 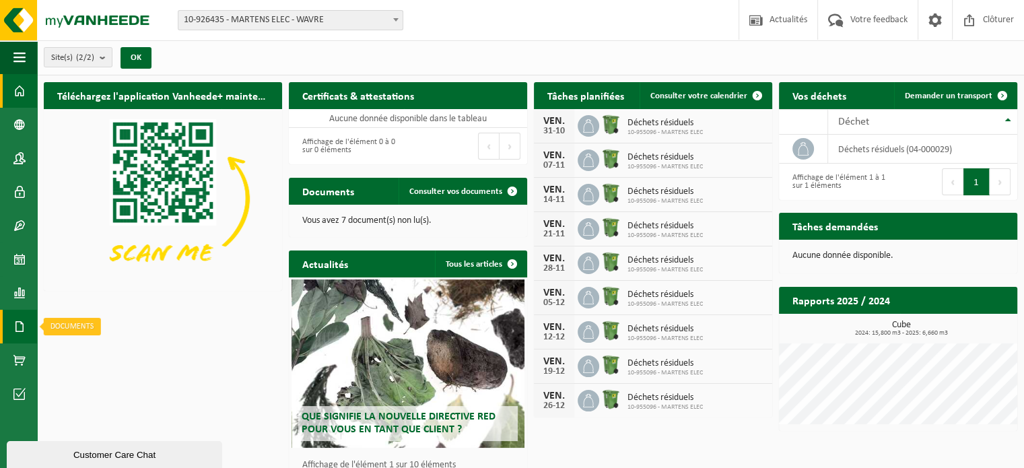 I want to click on span: Demander un transport, so click(x=949, y=96).